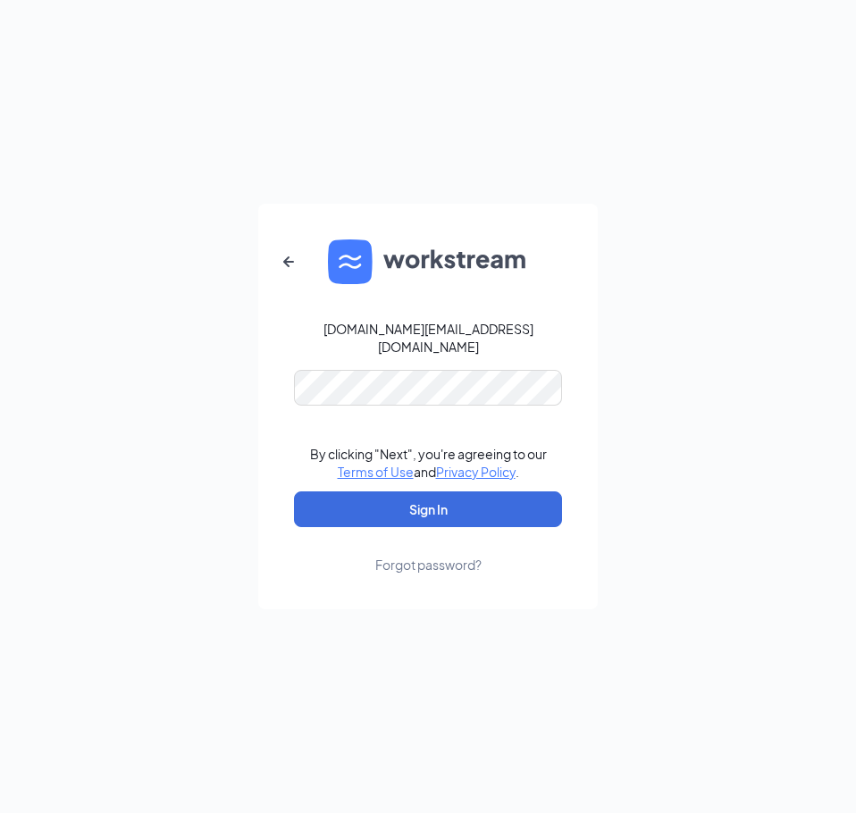  Describe the element at coordinates (289, 262) in the screenshot. I see `button: ArrowLeftNew` at that location.